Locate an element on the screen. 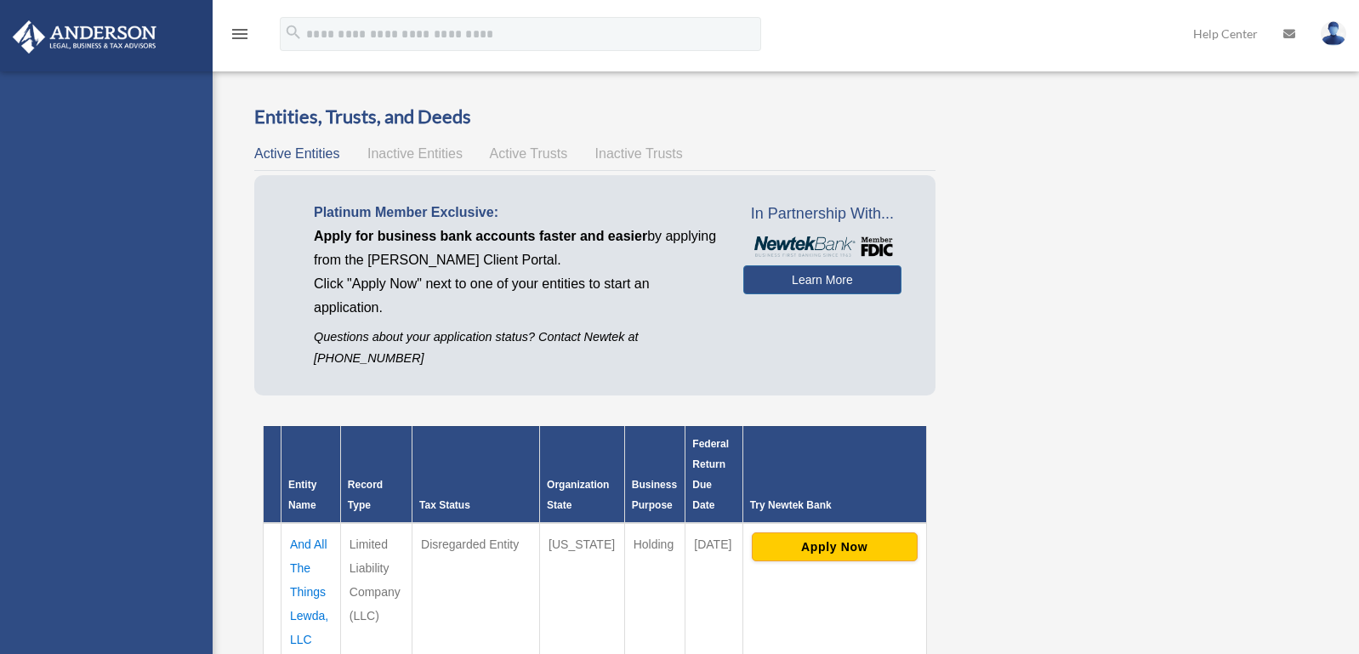  img: User Pic is located at coordinates (1334, 33).